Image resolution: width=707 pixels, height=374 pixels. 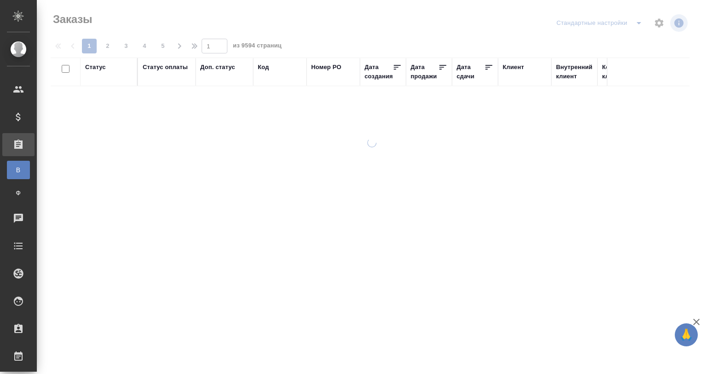 What do you see at coordinates (326, 67) in the screenshot?
I see `div: Номер PO` at bounding box center [326, 67].